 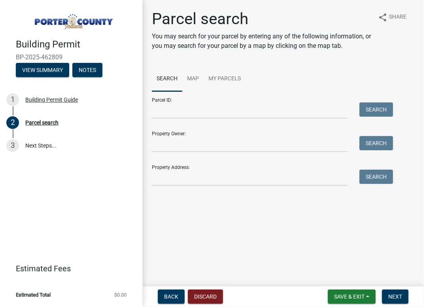 What do you see at coordinates (225, 79) in the screenshot?
I see `a: My Parcels` at bounding box center [225, 79].